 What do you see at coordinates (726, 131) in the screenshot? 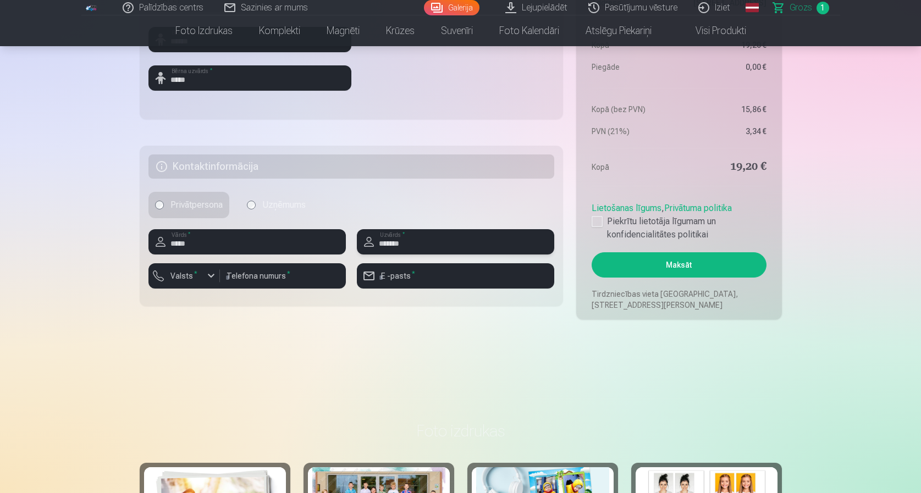
I see `dd: 3,34 €` at bounding box center [726, 131].